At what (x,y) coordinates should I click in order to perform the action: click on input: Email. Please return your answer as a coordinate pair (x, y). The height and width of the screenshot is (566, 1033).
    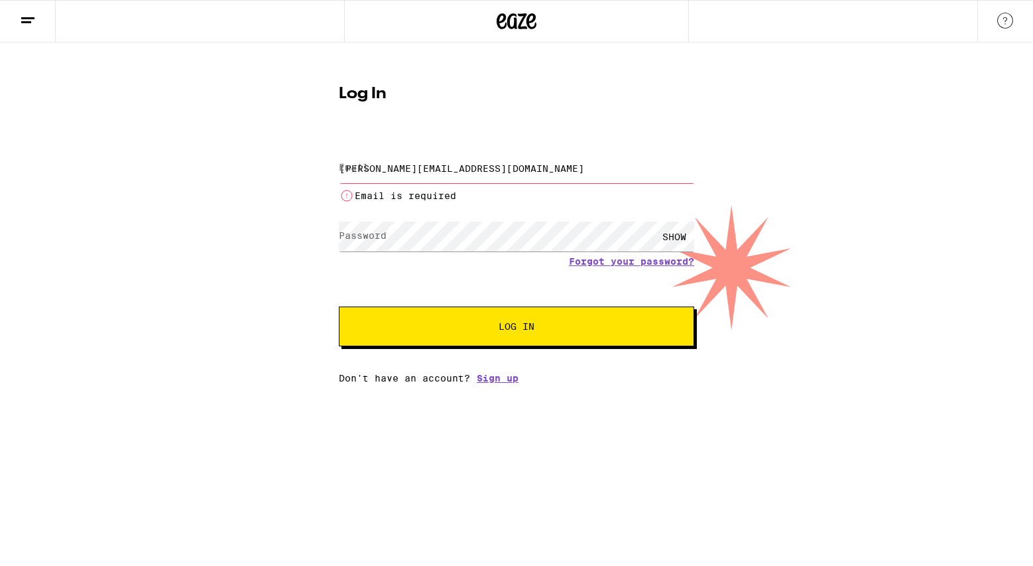
    Looking at the image, I should click on (516, 168).